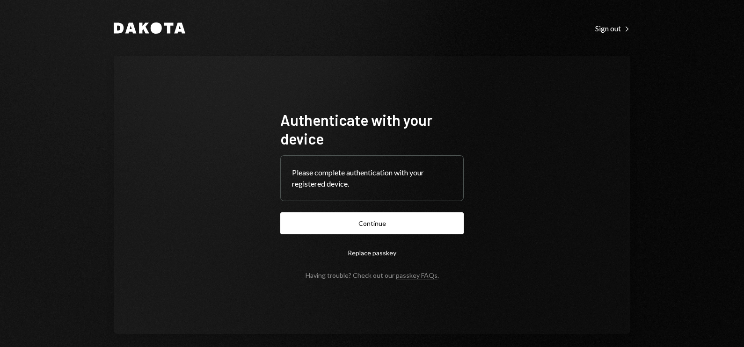  Describe the element at coordinates (372, 223) in the screenshot. I see `button: Continue` at that location.